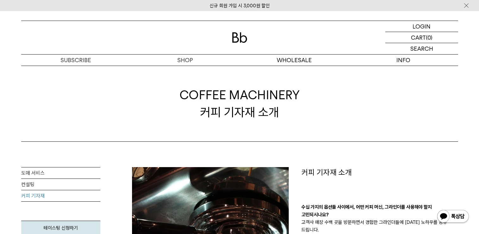 The width and height of the screenshot is (479, 234). Describe the element at coordinates (429, 37) in the screenshot. I see `p: (0)` at that location.